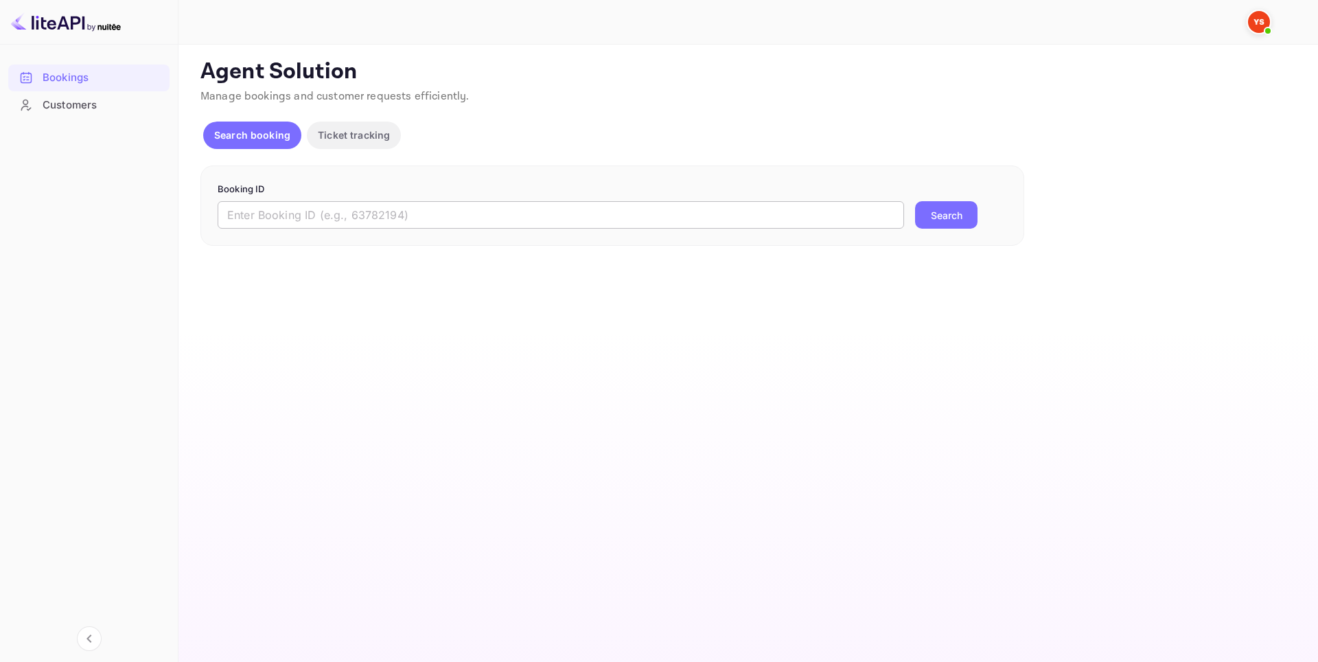 This screenshot has width=1318, height=662. I want to click on span: Manage bookings and customer requests efficiently., so click(335, 96).